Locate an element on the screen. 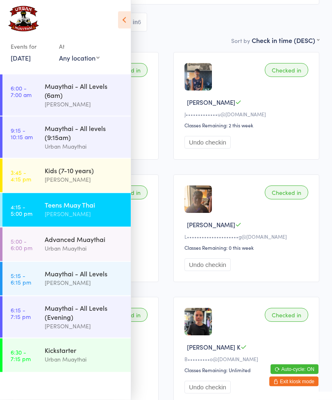  img: image1729147581.png is located at coordinates (198, 322).